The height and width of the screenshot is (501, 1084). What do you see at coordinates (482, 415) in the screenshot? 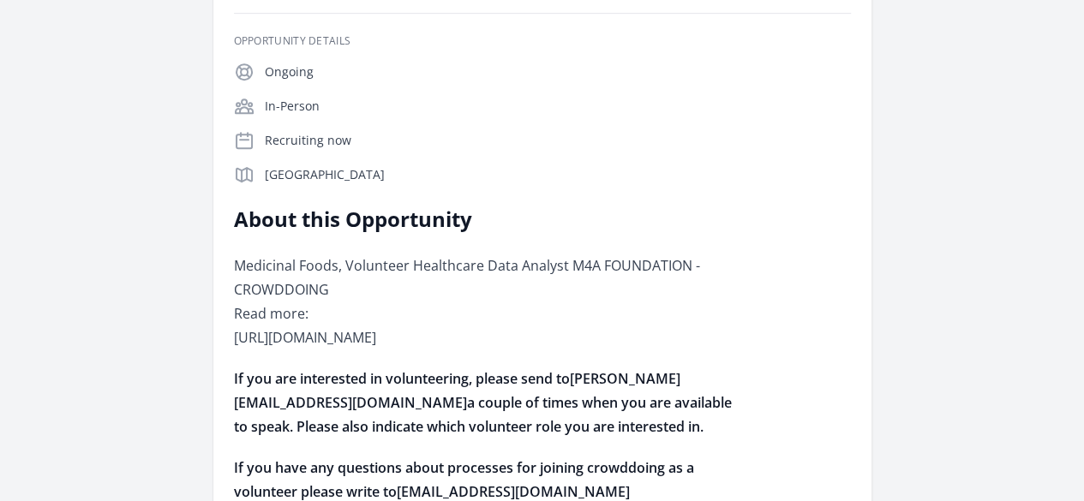
I see `span: a couple of times when you are available to speak. Please also indicate which volunteer role you ...` at bounding box center [482, 415].